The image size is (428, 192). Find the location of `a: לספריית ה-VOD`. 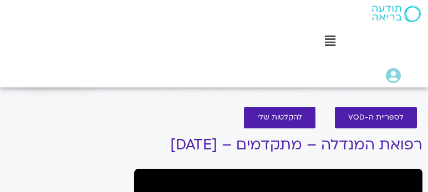

a: לספריית ה-VOD is located at coordinates (376, 118).